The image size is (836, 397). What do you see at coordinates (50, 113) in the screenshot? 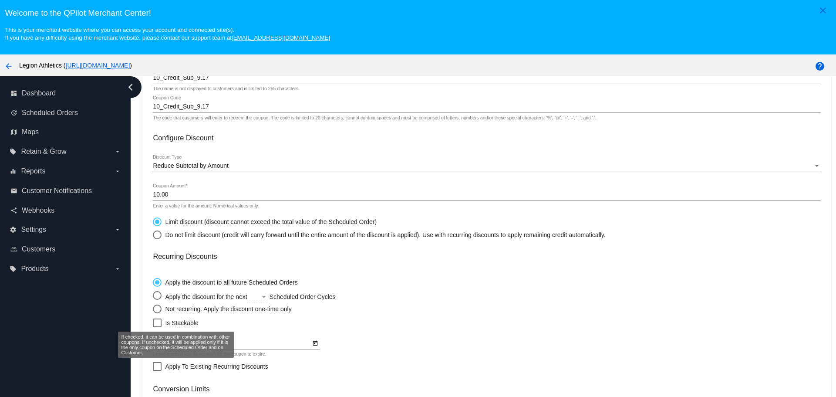
I see `span: Scheduled Orders` at bounding box center [50, 113].